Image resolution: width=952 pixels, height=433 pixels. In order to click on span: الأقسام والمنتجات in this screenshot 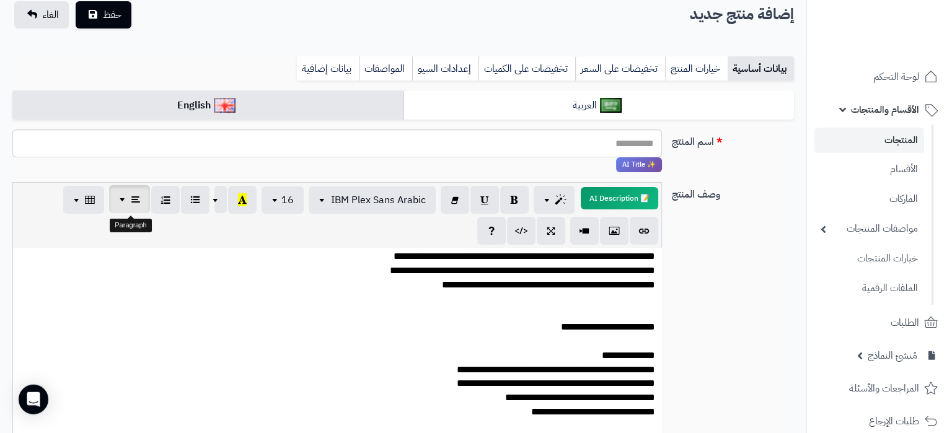, I will do `click(885, 110)`.